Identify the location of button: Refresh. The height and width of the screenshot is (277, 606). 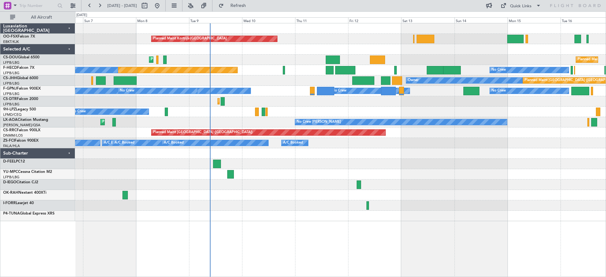
(235, 6).